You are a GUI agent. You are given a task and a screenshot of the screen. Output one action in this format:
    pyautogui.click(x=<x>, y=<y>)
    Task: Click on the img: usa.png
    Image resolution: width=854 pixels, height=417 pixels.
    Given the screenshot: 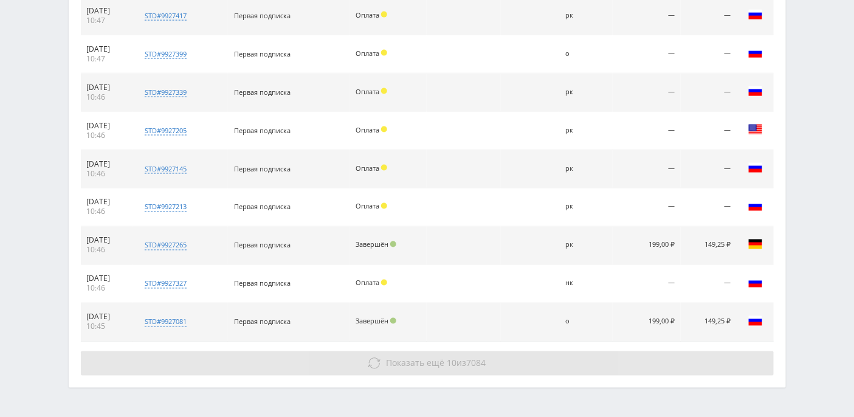 What is the action you would take?
    pyautogui.click(x=755, y=129)
    